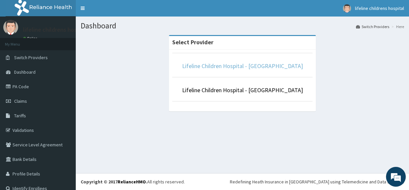 The width and height of the screenshot is (409, 190). I want to click on img: d_794563401_company_1708531726252_794563401, so click(19, 41).